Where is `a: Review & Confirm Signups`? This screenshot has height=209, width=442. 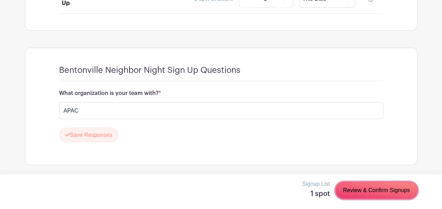
a: Review & Confirm Signups is located at coordinates (377, 190).